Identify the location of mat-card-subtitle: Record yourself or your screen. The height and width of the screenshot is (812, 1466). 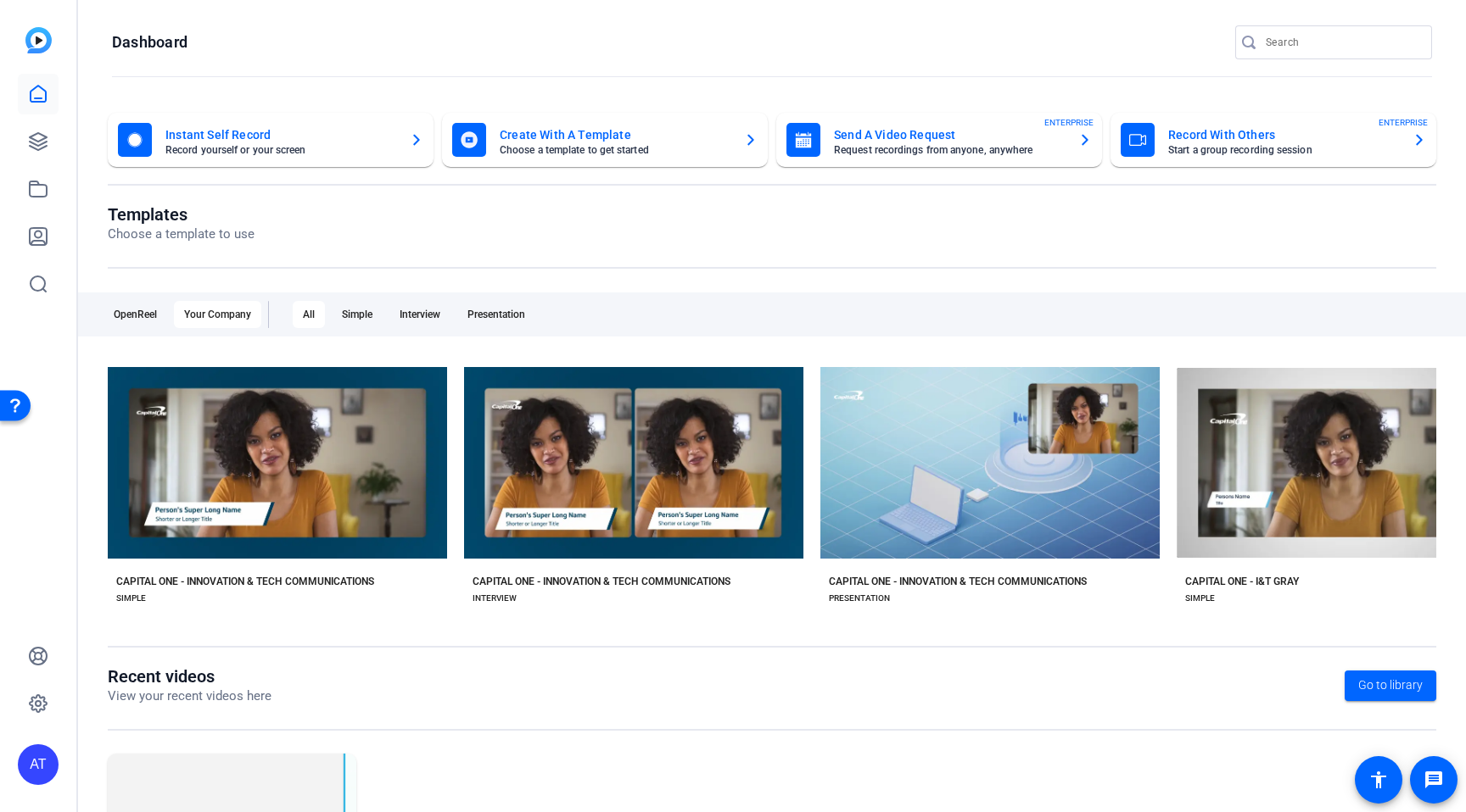
(280, 150).